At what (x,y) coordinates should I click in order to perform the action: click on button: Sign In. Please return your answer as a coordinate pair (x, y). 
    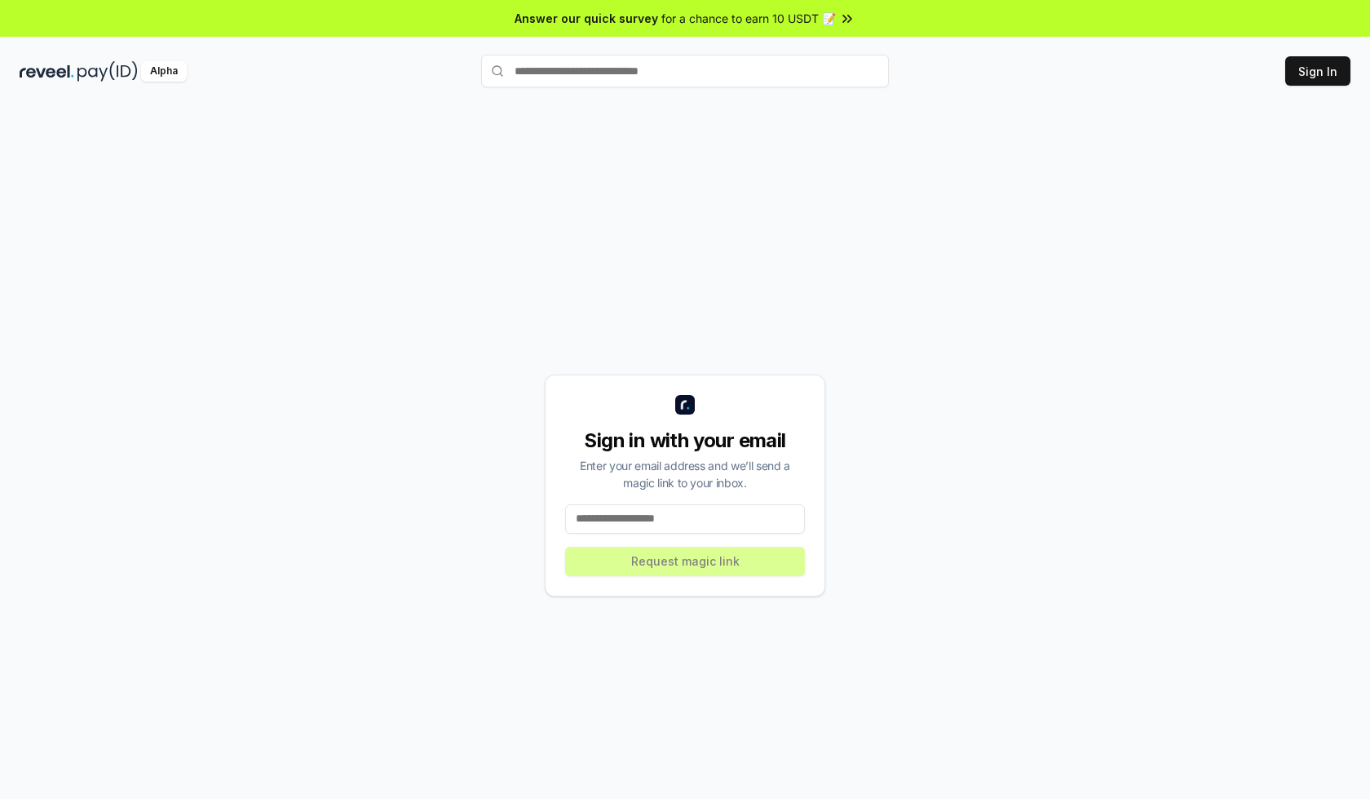
    Looking at the image, I should click on (1318, 71).